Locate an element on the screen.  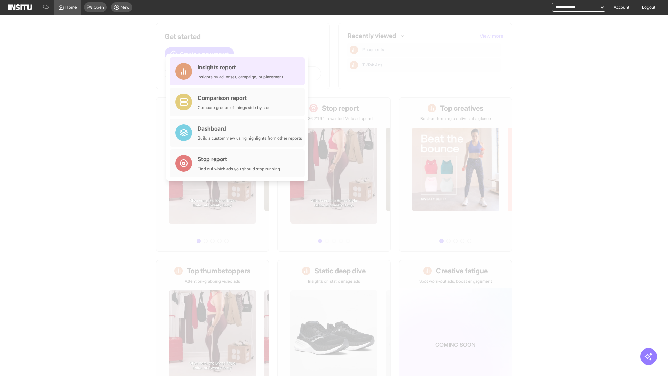
span: Open is located at coordinates (99, 7).